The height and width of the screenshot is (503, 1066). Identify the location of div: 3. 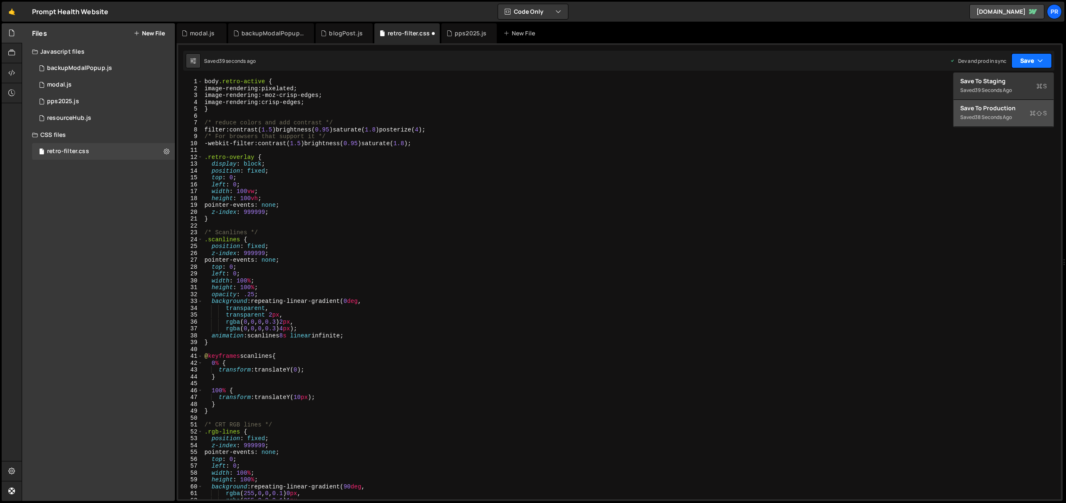
(190, 95).